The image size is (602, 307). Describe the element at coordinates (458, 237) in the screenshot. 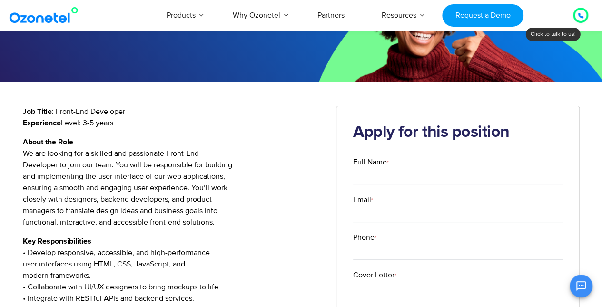

I see `label: Phone` at that location.